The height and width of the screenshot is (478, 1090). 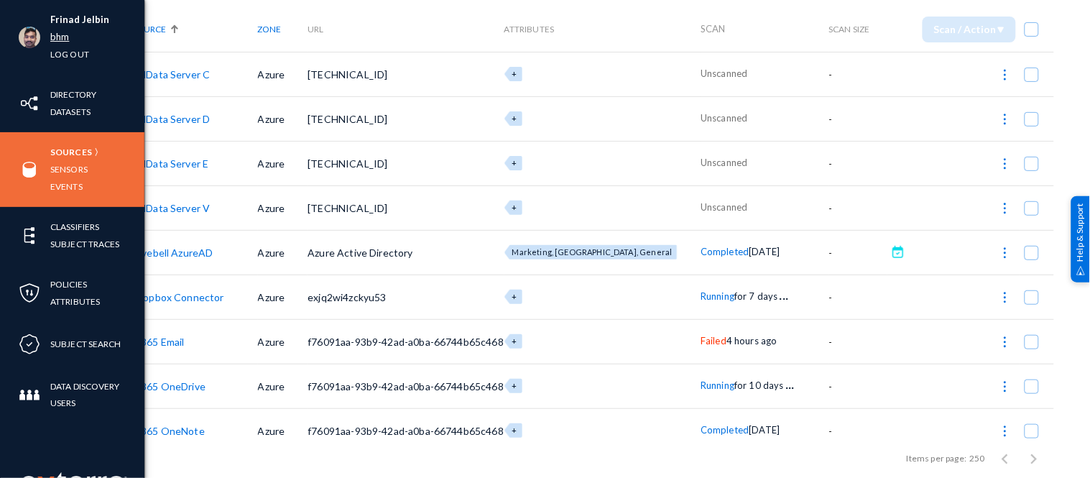 I want to click on span: Azure Active Directory, so click(x=360, y=252).